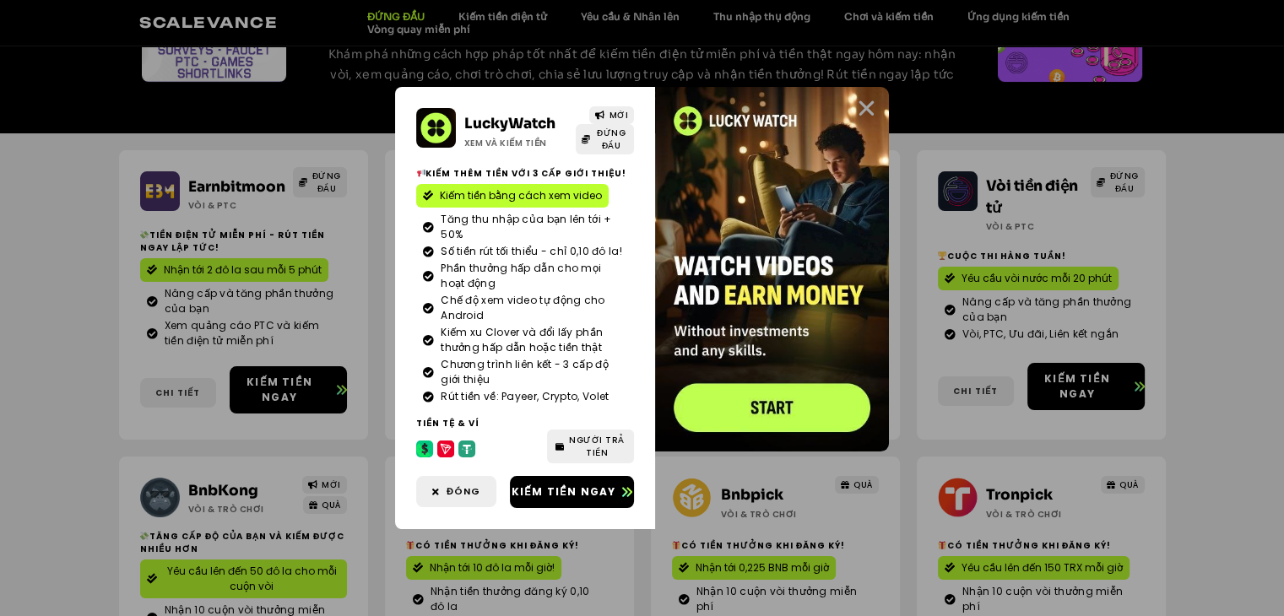 This screenshot has height=616, width=1284. Describe the element at coordinates (526, 226) in the screenshot. I see `font: Tăng thu nhập của bạn lên tới + 50%` at that location.